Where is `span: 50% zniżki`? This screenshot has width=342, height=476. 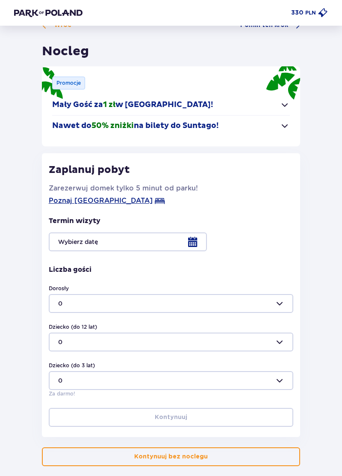 span: 50% zniżki is located at coordinates (113, 125).